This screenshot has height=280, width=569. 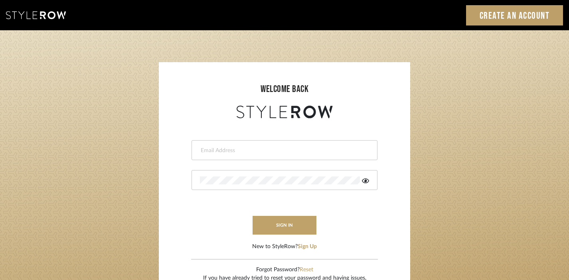 I want to click on button: Sign Up, so click(x=307, y=247).